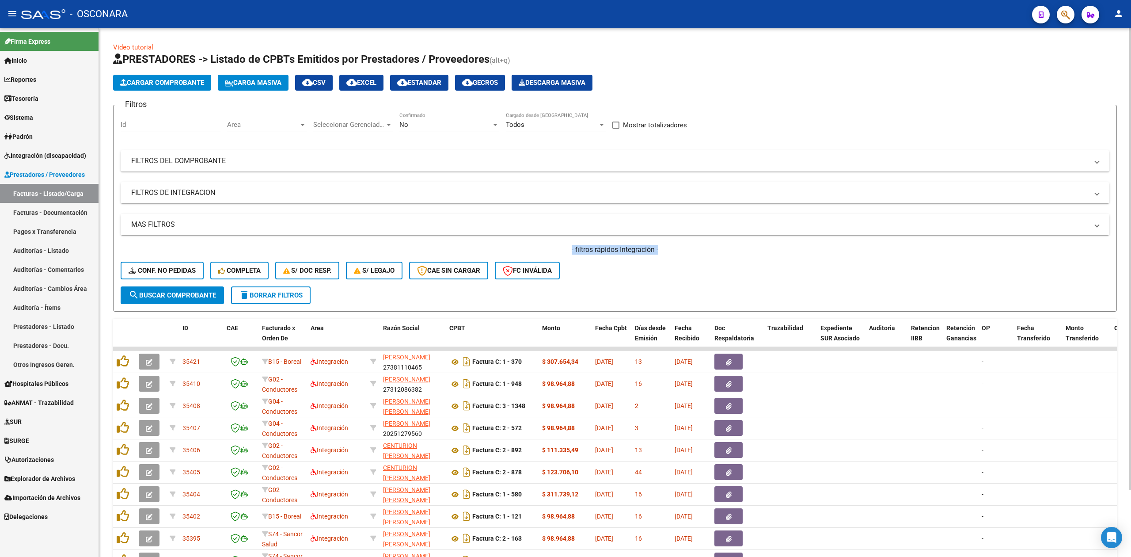 The width and height of the screenshot is (1131, 557). Describe the element at coordinates (610, 193) in the screenshot. I see `mat-panel-title: FILTROS DE INTEGRACION` at that location.